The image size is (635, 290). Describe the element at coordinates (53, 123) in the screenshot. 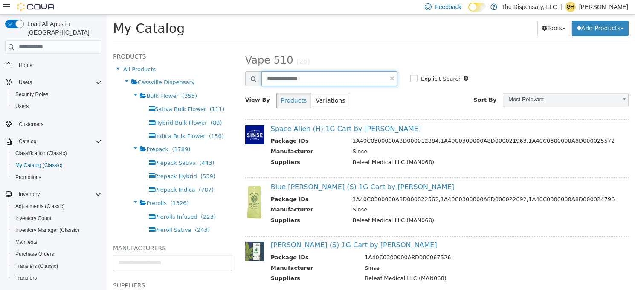

I see `button: Customers` at that location.